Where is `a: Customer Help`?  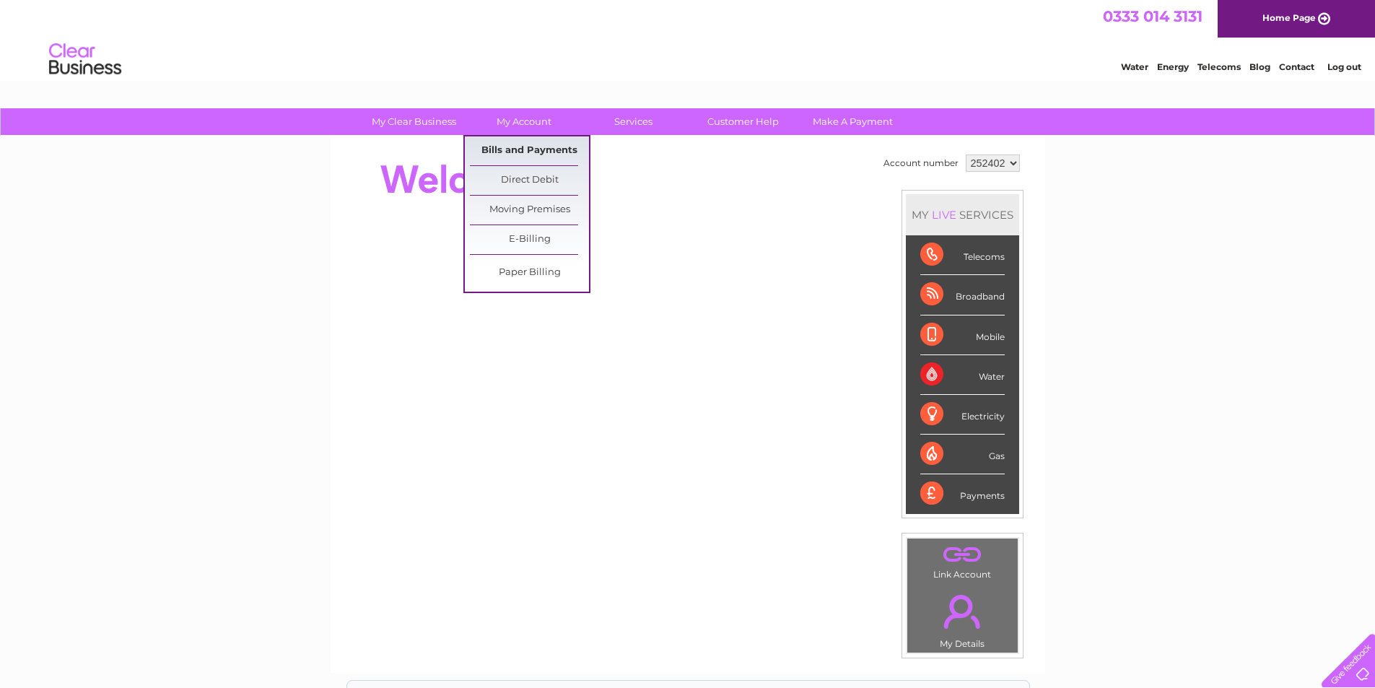 a: Customer Help is located at coordinates (743, 121).